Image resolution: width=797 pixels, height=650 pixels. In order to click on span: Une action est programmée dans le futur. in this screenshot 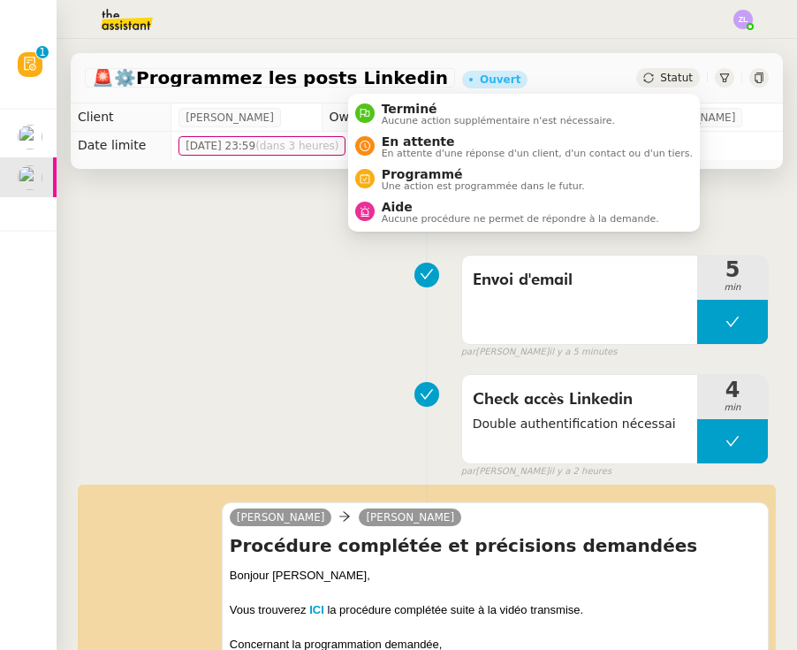, I will do `click(484, 186)`.